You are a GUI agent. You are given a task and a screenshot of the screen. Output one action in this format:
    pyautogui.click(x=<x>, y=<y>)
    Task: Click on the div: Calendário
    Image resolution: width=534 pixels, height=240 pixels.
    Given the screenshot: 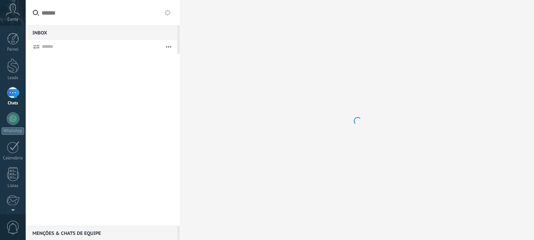 What is the action you would take?
    pyautogui.click(x=13, y=158)
    